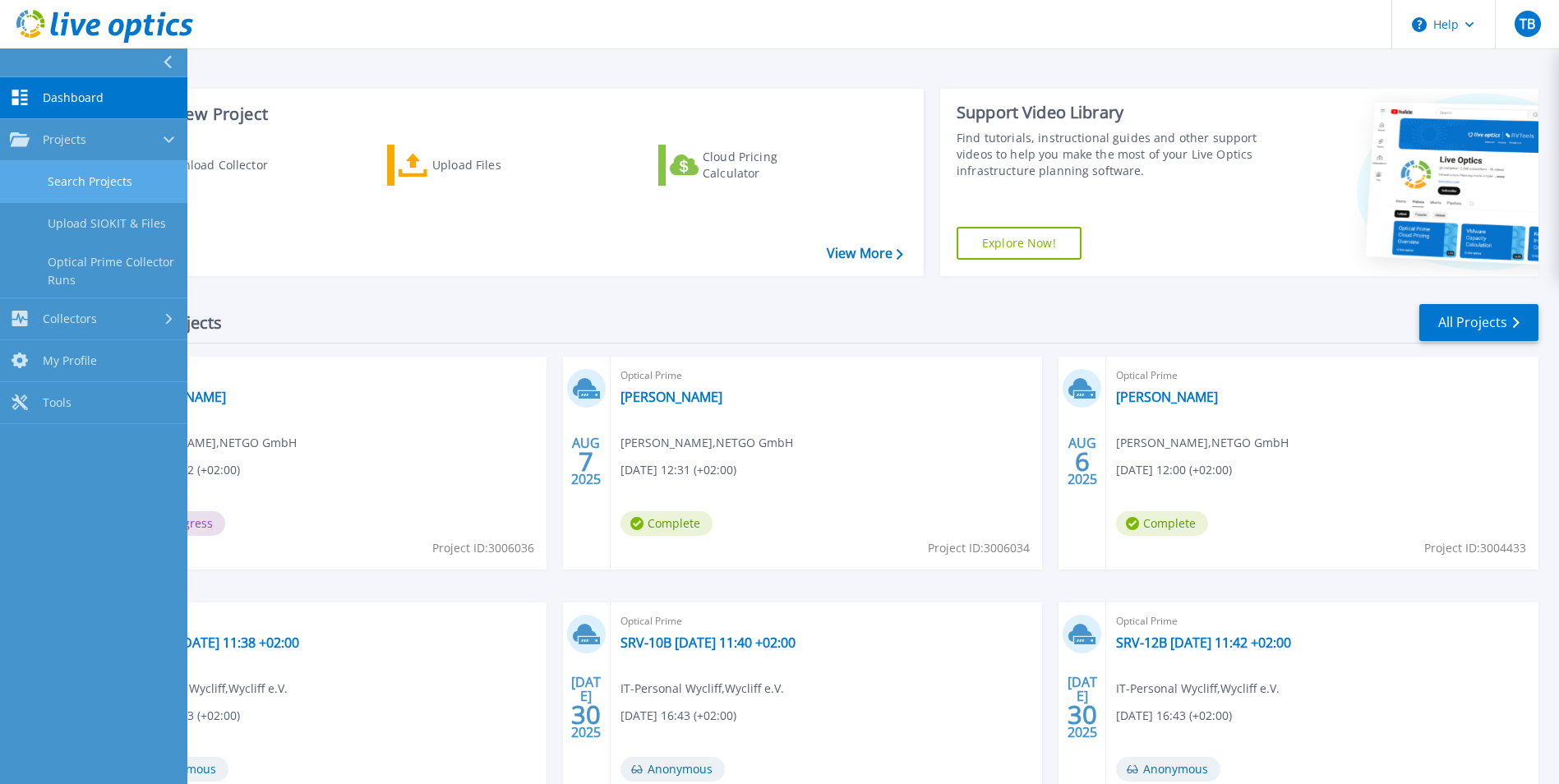 Image resolution: width=1559 pixels, height=784 pixels. I want to click on div: Upload Files, so click(498, 165).